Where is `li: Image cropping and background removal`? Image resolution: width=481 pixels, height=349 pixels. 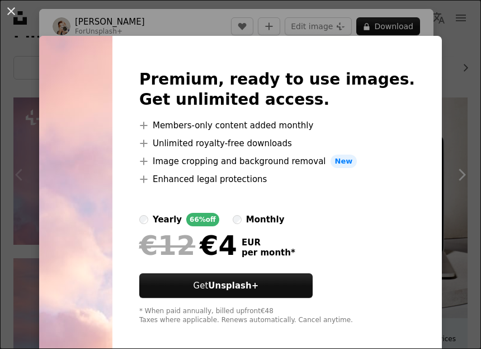
li: Image cropping and background removal is located at coordinates (277, 161).